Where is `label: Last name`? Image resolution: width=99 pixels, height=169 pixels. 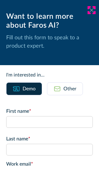
label: Last name is located at coordinates (49, 139).